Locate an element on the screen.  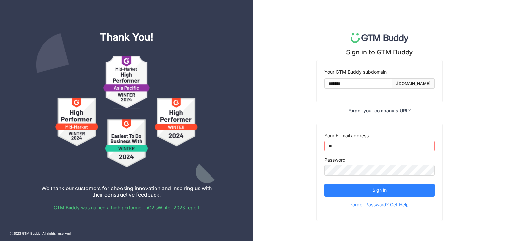
span: Forgot Password? Get Help is located at coordinates (380, 204).